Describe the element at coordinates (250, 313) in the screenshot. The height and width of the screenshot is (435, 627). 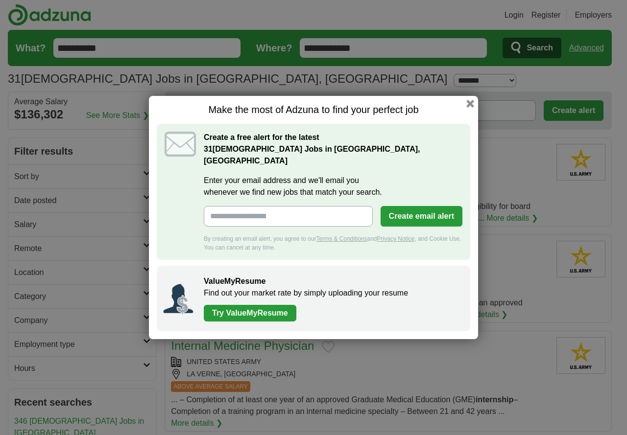
I see `a: Try ValueMyResume` at that location.